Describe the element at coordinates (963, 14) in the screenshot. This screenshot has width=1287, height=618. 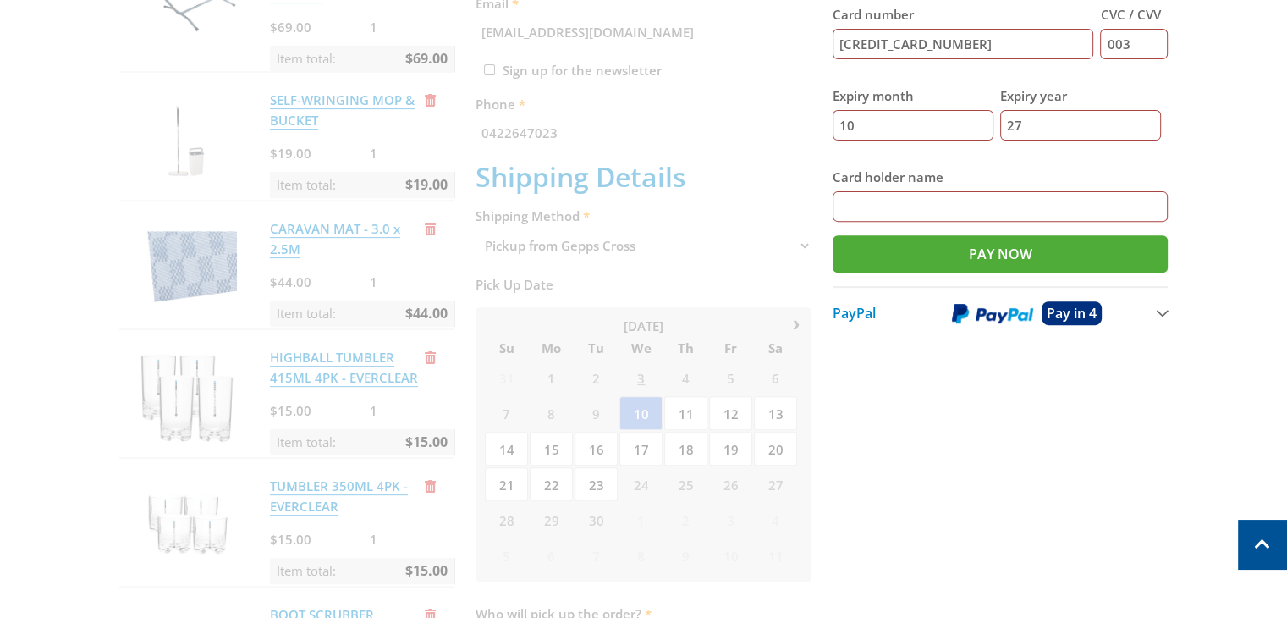
I see `label: Card number` at that location.